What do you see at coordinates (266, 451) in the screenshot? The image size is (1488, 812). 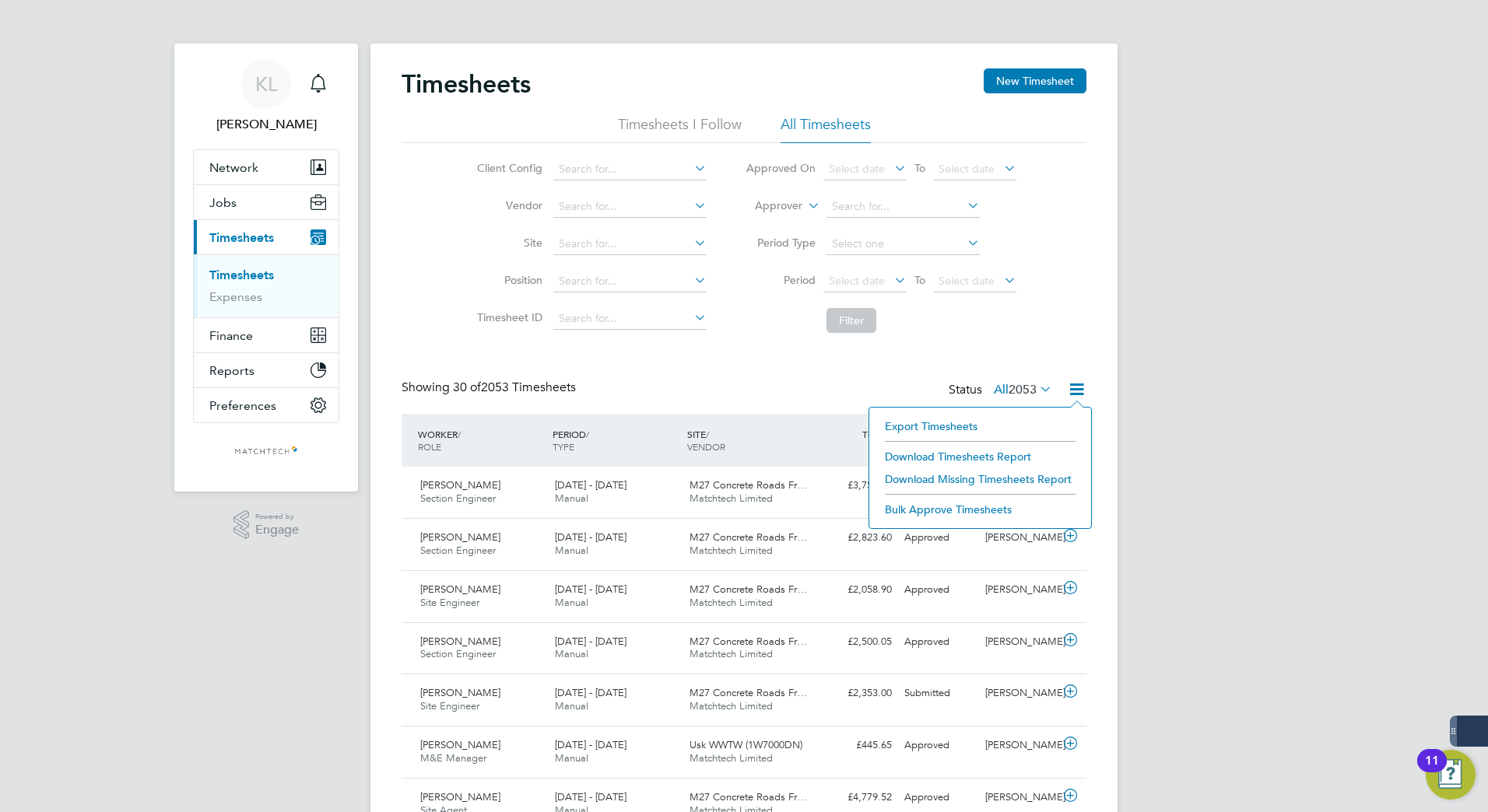 I see `img: matchtech-logo-retina.png` at bounding box center [266, 451].